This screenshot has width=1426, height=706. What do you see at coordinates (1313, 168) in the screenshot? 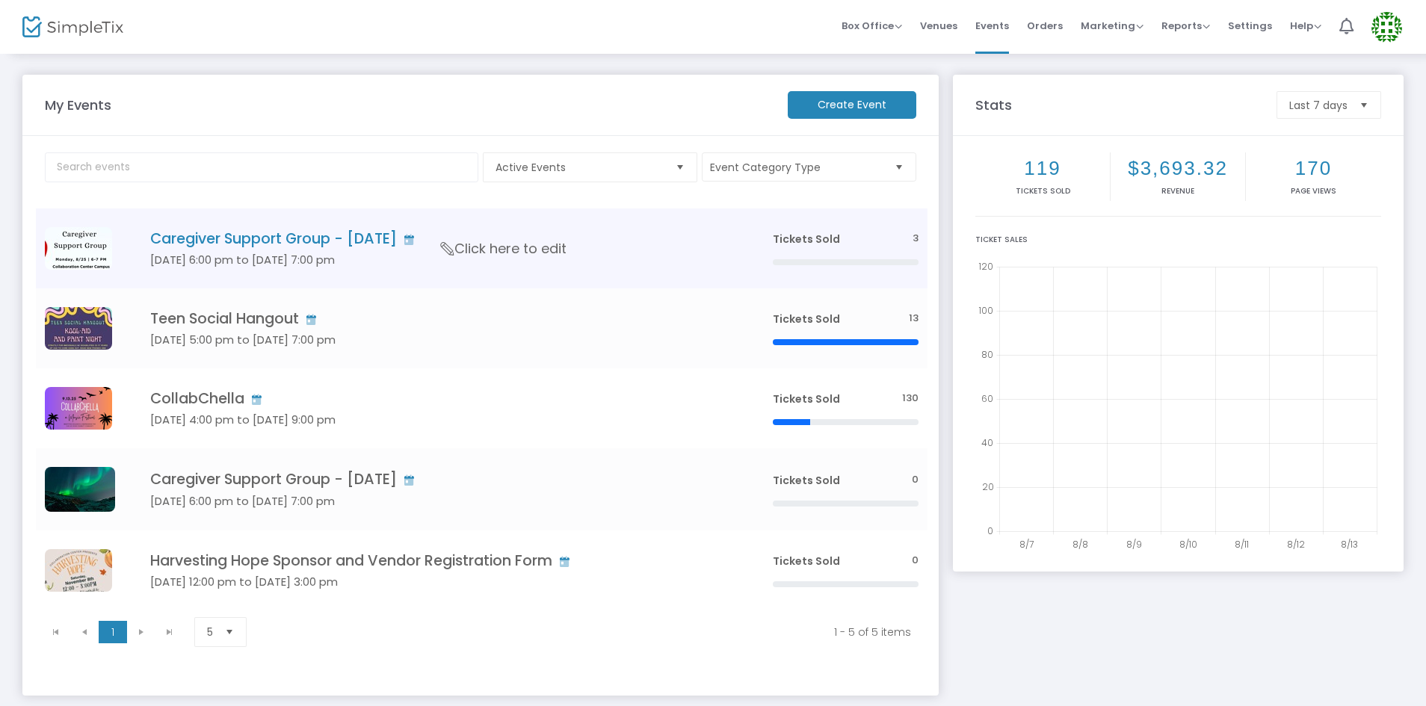
I see `h2: 170` at bounding box center [1313, 168].